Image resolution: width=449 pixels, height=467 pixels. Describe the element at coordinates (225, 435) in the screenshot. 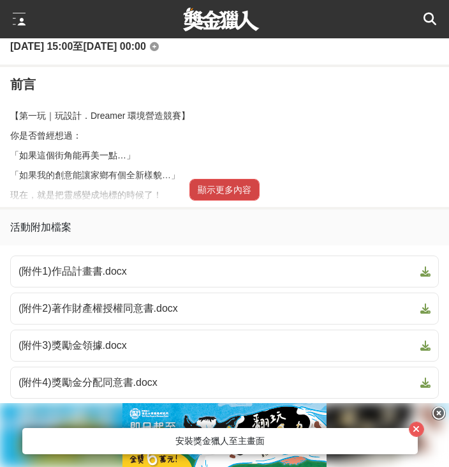

I see `img: 337aedc9-5b4c-4608-bb2e-72af8c4714fc.jpg` at that location.